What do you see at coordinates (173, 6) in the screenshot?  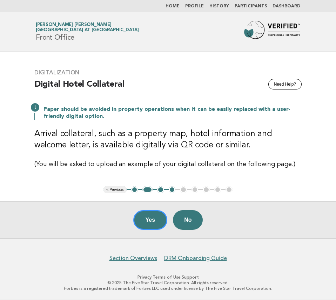 I see `a: Home` at bounding box center [173, 6].